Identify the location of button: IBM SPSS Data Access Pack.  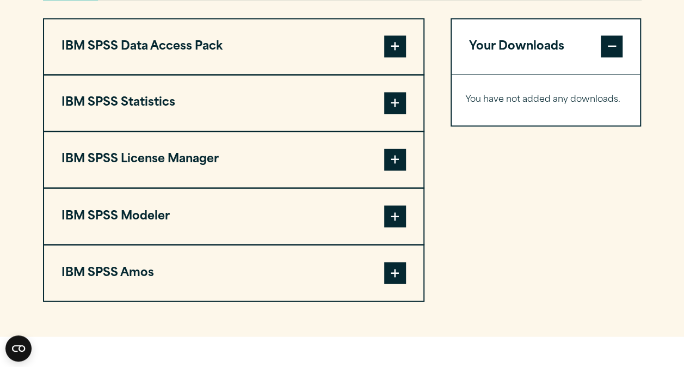
(233, 47).